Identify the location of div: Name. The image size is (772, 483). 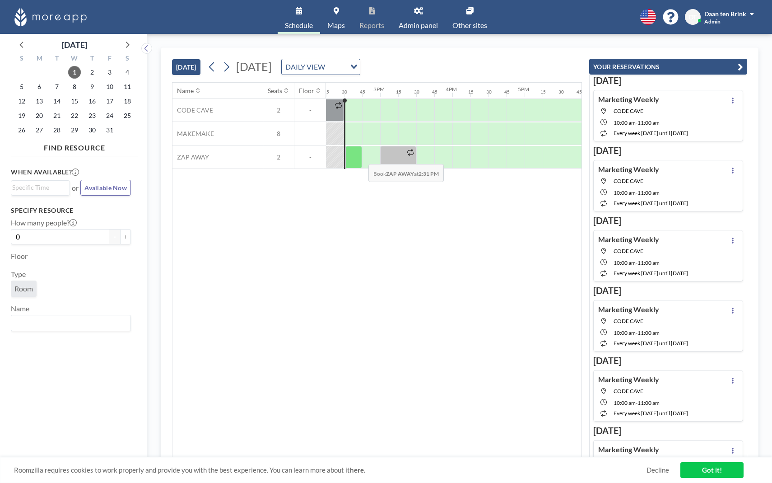
(185, 91).